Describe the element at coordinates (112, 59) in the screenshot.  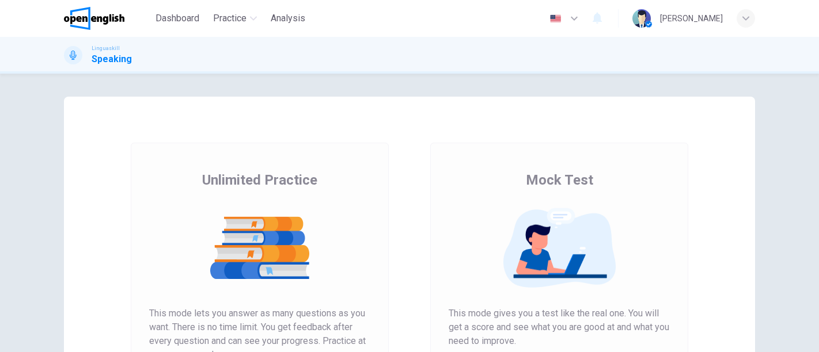
I see `h1: Speaking` at that location.